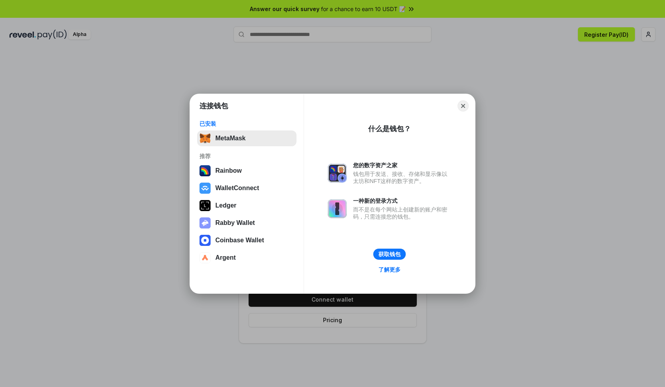 Image resolution: width=665 pixels, height=387 pixels. What do you see at coordinates (389, 129) in the screenshot?
I see `div: 什么是钱包？` at bounding box center [389, 129].